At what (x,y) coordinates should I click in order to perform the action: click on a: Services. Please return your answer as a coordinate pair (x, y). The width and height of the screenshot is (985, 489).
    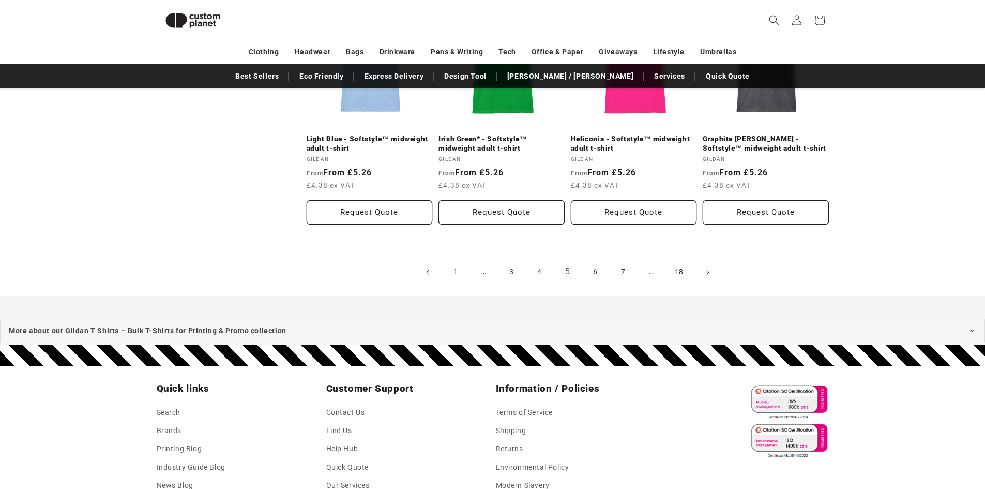
    Looking at the image, I should click on (669, 76).